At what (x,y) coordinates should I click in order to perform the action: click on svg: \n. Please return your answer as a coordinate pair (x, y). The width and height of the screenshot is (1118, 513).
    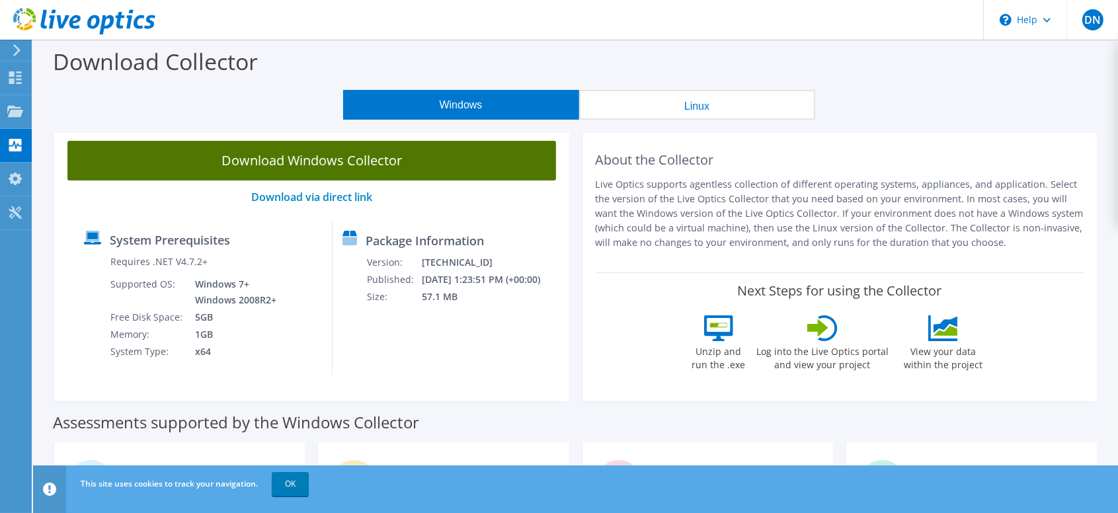
    Looking at the image, I should click on (1006, 20).